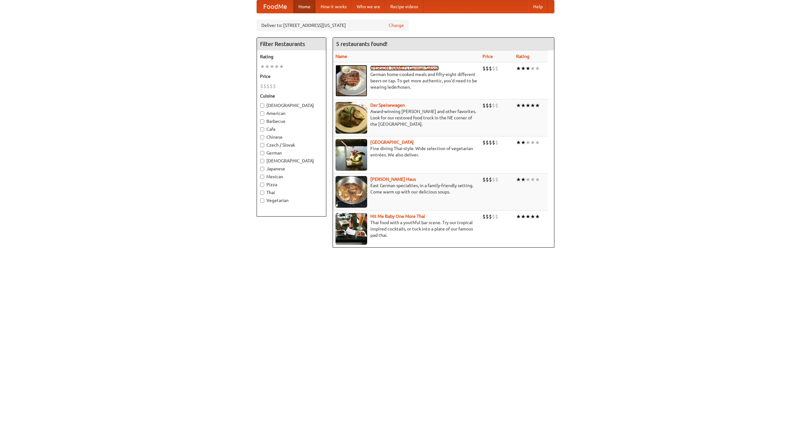  What do you see at coordinates (406, 229) in the screenshot?
I see `p: Thai food with a youthful bar scene. Try our tropical inspired cocktails, or tuck into a plate of...` at bounding box center [406, 229].